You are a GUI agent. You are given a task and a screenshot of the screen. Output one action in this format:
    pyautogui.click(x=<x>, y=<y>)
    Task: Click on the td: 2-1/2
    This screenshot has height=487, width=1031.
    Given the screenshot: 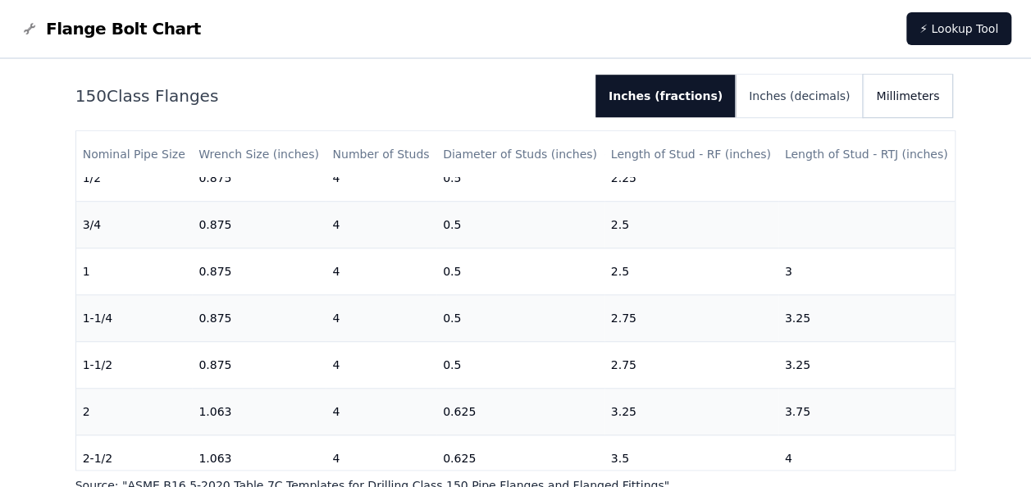 What is the action you would take?
    pyautogui.click(x=135, y=459)
    